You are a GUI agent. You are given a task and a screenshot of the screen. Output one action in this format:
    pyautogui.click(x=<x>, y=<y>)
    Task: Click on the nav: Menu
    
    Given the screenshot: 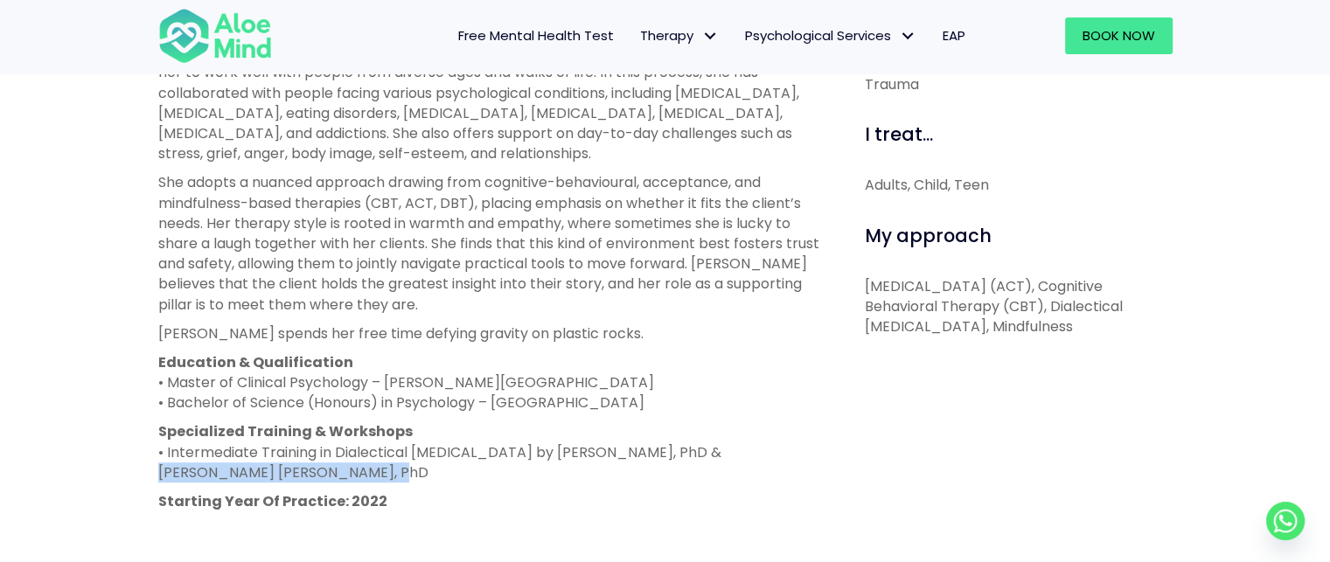 What is the action you would take?
    pyautogui.click(x=637, y=36)
    